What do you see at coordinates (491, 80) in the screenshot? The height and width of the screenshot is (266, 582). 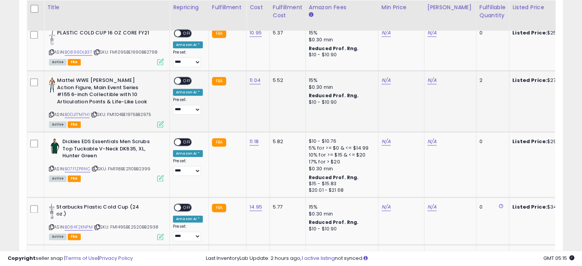 I see `div: 2` at bounding box center [491, 80].